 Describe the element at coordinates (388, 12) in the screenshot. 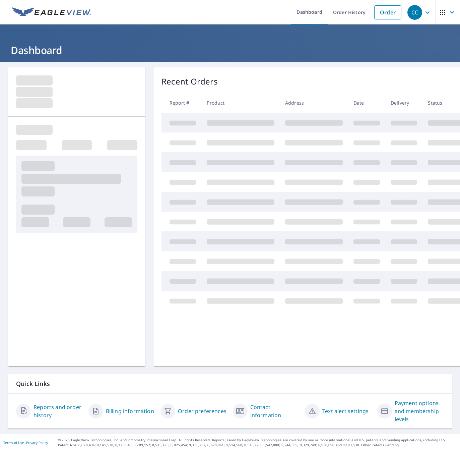

I see `a: Order` at that location.